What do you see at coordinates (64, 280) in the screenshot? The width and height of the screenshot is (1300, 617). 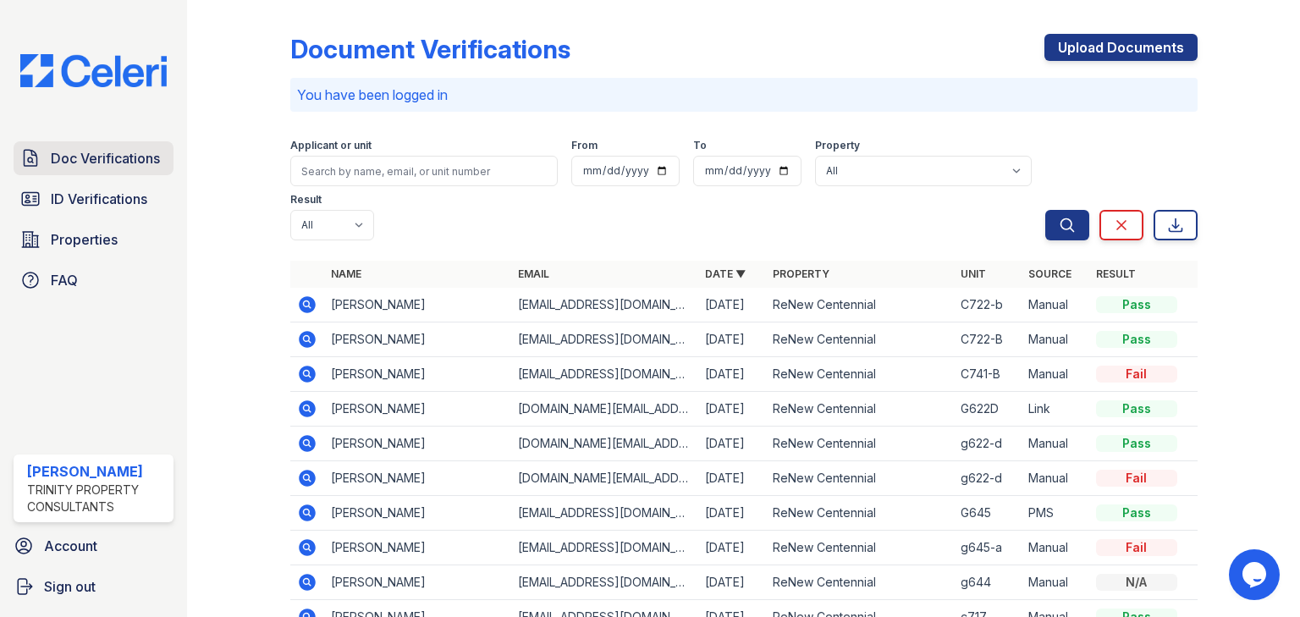 I see `span: FAQ` at bounding box center [64, 280].